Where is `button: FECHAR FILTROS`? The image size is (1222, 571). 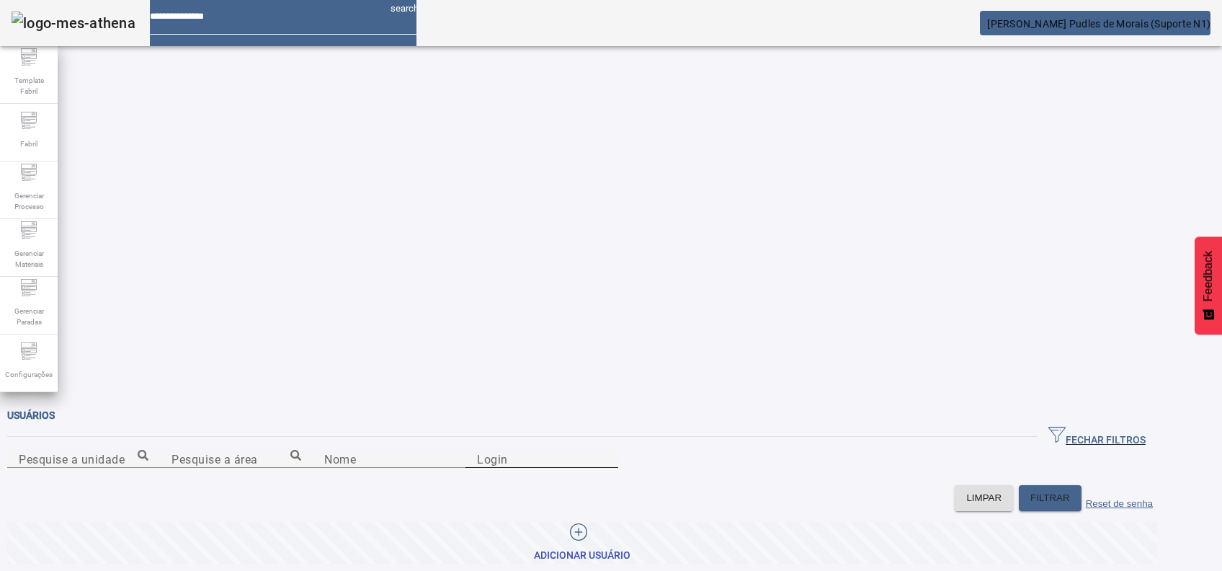
button: FECHAR FILTROS is located at coordinates (1097, 437).